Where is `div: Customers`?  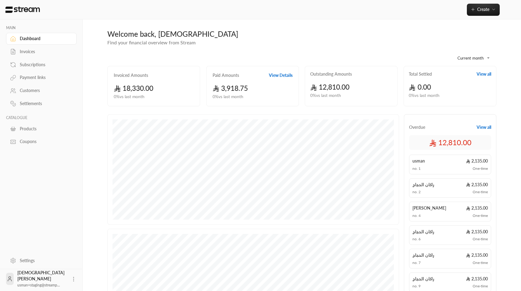
div: Customers is located at coordinates (44, 91).